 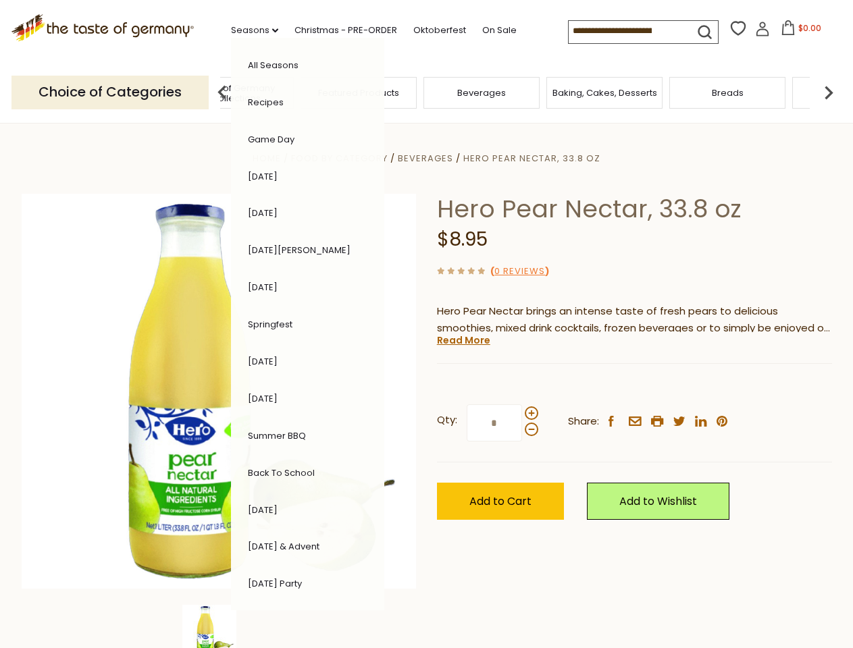 What do you see at coordinates (270, 324) in the screenshot?
I see `a: Springfest` at bounding box center [270, 324].